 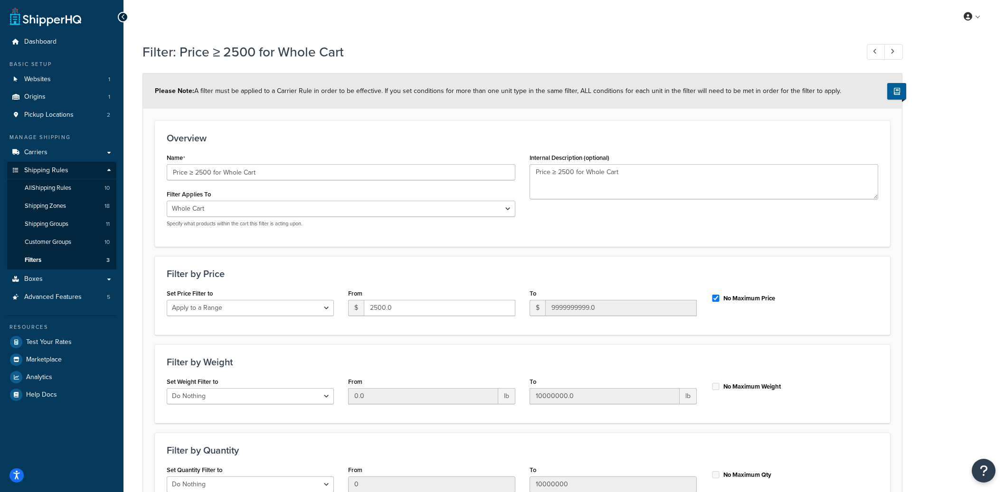 I want to click on li: Carriers, so click(x=62, y=152).